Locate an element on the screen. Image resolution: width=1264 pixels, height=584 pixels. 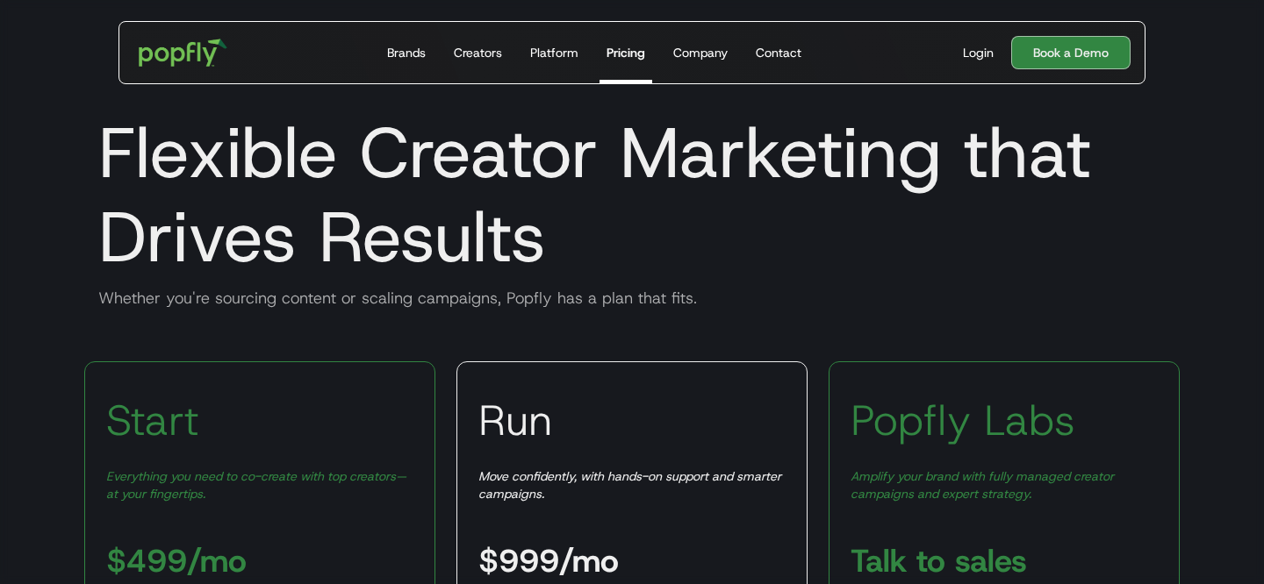
div: Brands is located at coordinates (406, 53).